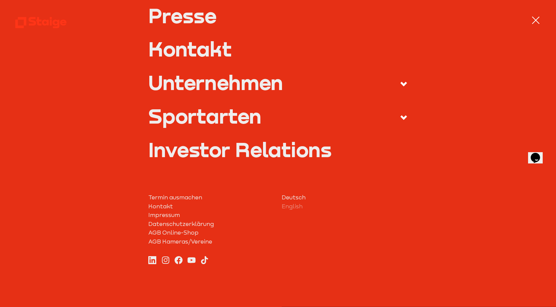 Image resolution: width=556 pixels, height=307 pixels. What do you see at coordinates (211, 242) in the screenshot?
I see `a: AGB Kameras/Vereine` at bounding box center [211, 242].